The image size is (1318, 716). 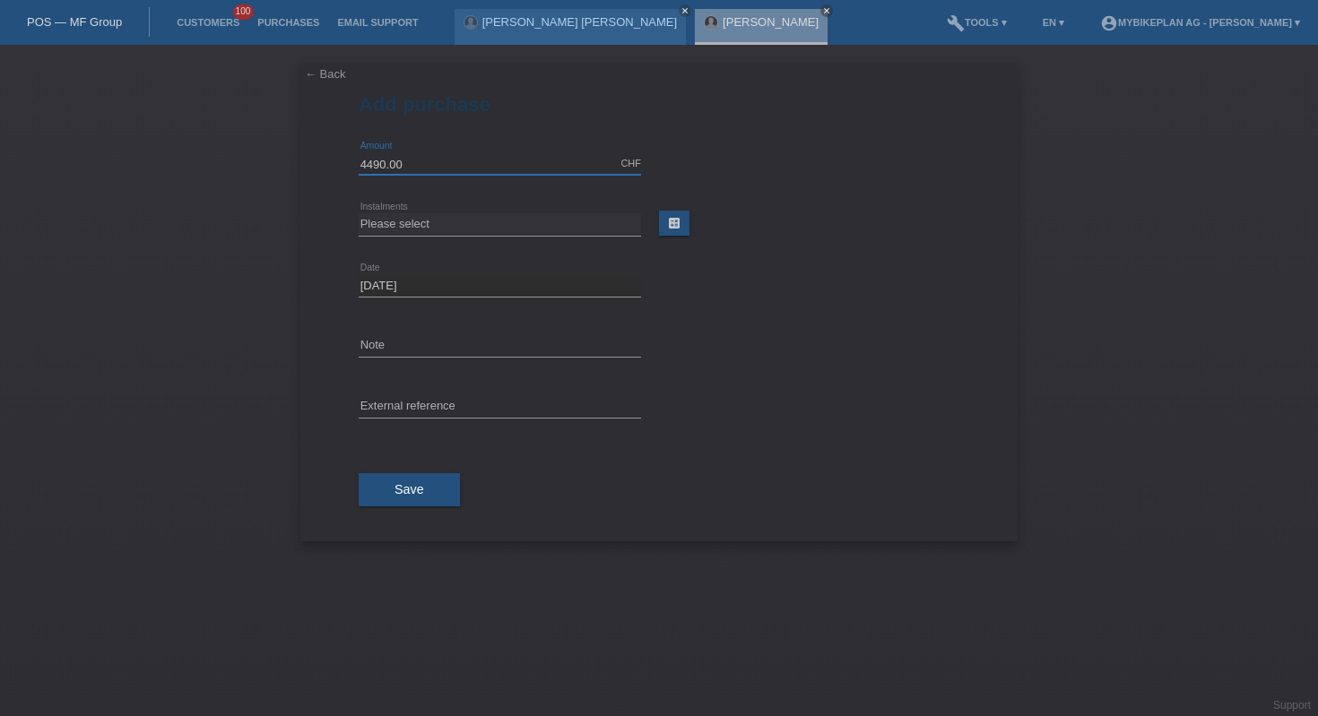 What do you see at coordinates (659, 104) in the screenshot?
I see `h1: Add purchase` at bounding box center [659, 104].